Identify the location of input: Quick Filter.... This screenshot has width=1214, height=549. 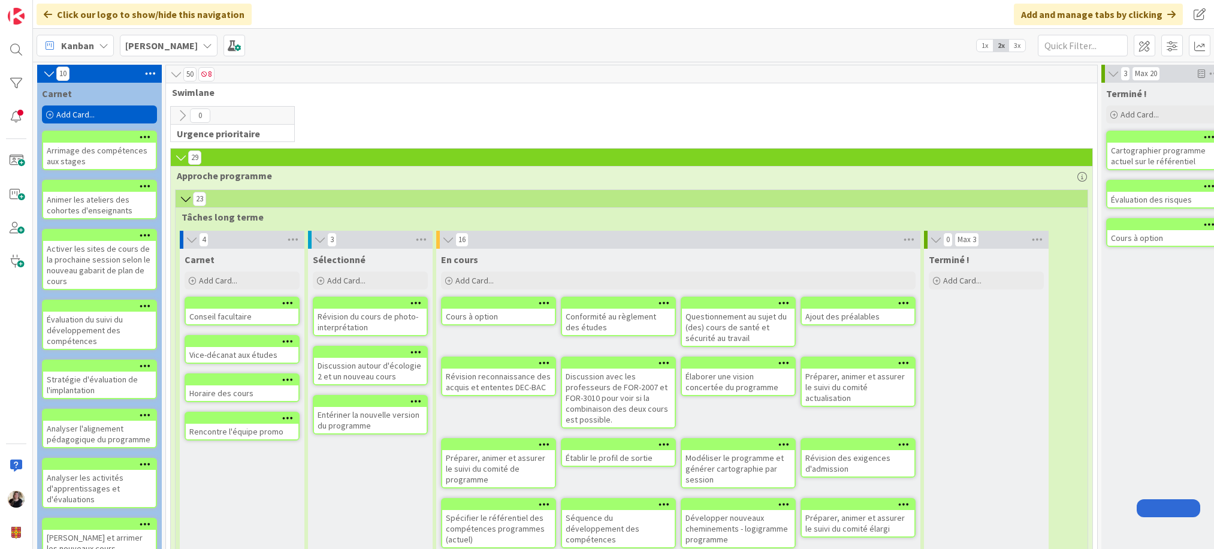
(1083, 46).